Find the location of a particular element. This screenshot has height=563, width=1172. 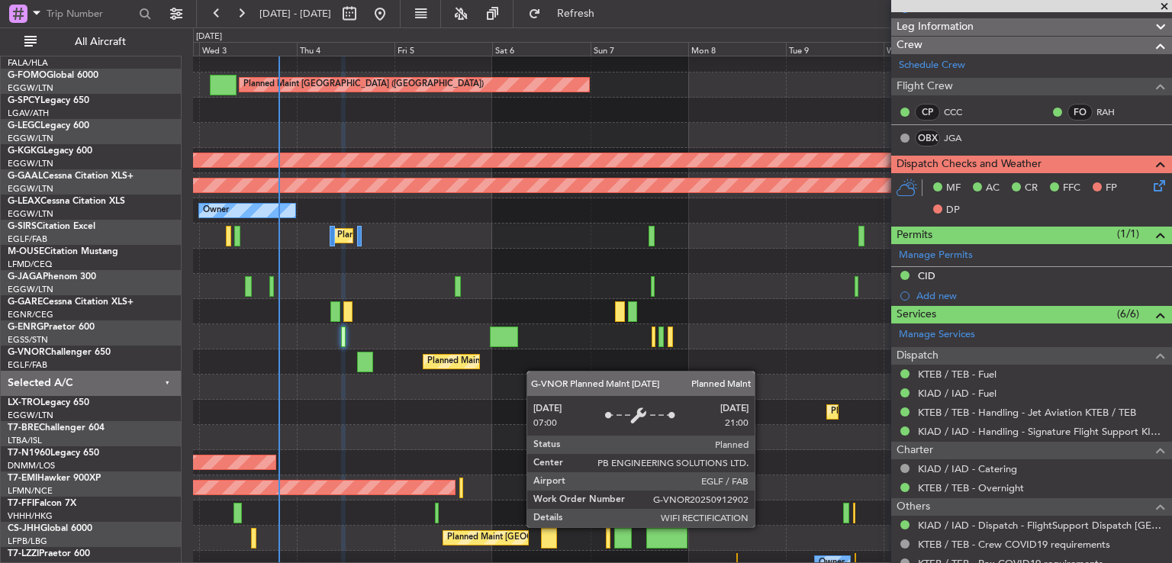

input: Trip Number is located at coordinates (90, 14).